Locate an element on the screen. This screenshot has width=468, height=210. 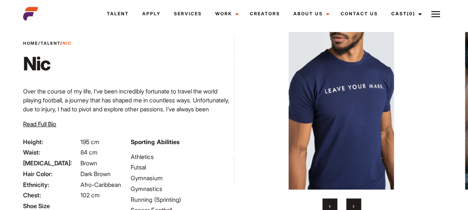
a: Cast(0) is located at coordinates (406, 14).